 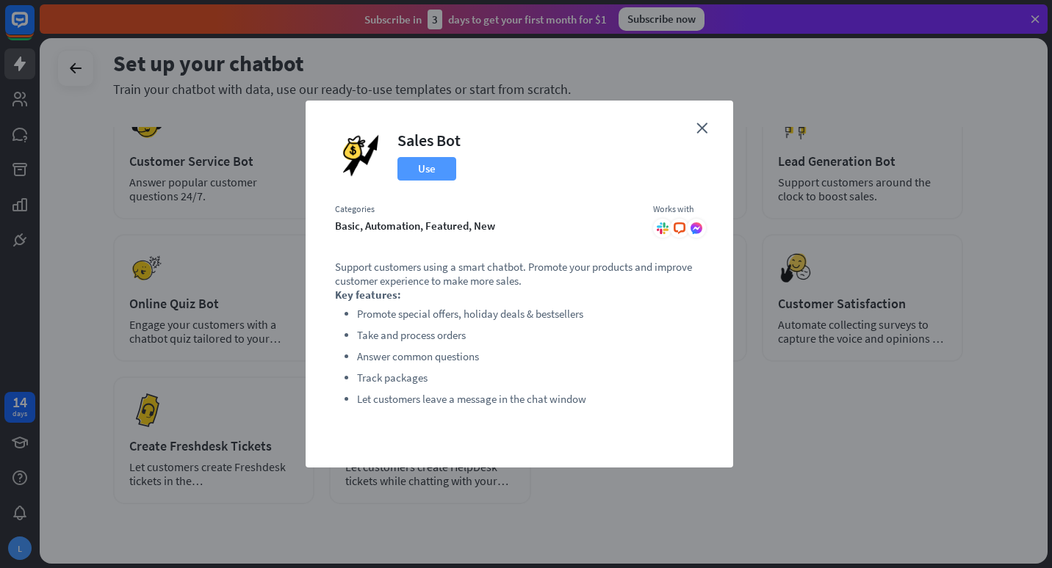 I want to click on div: Categories, so click(x=486, y=209).